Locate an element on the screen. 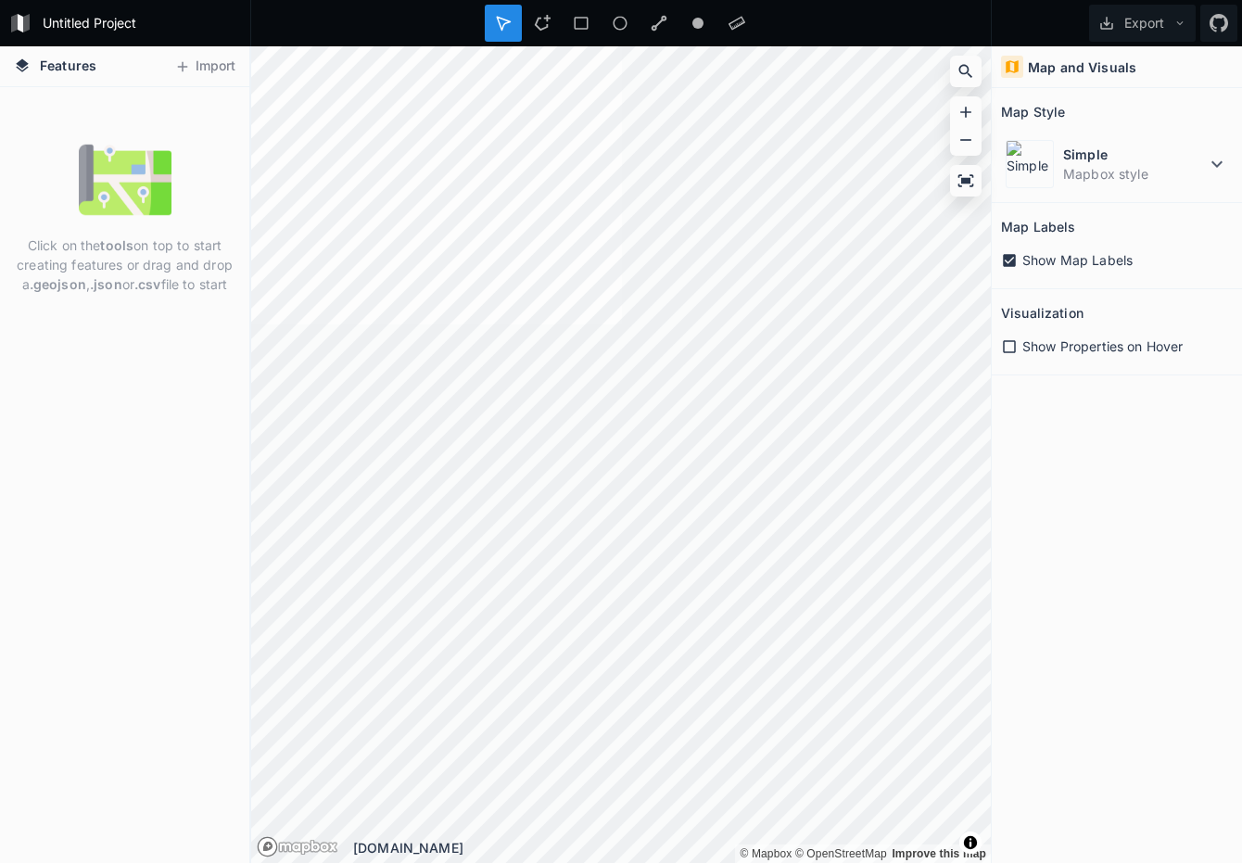  a: OpenStreetMap is located at coordinates (841, 854).